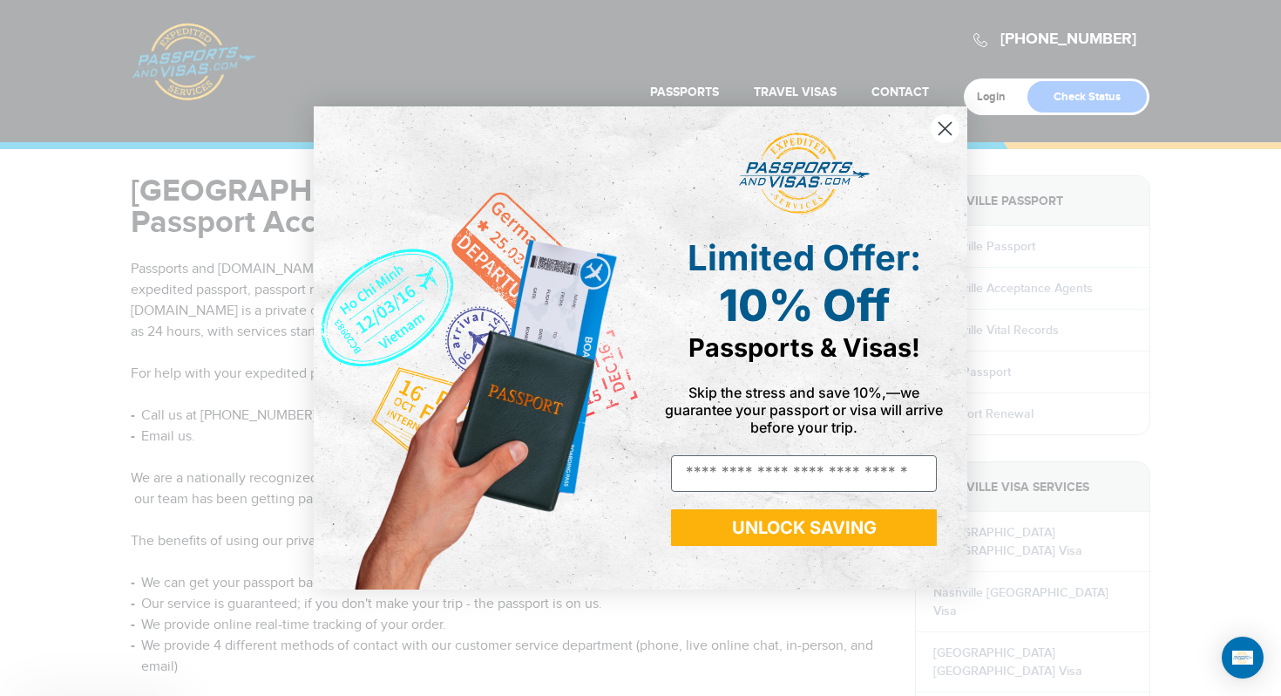 The height and width of the screenshot is (696, 1281). Describe the element at coordinates (805, 347) in the screenshot. I see `span: Passports & Visas!` at that location.